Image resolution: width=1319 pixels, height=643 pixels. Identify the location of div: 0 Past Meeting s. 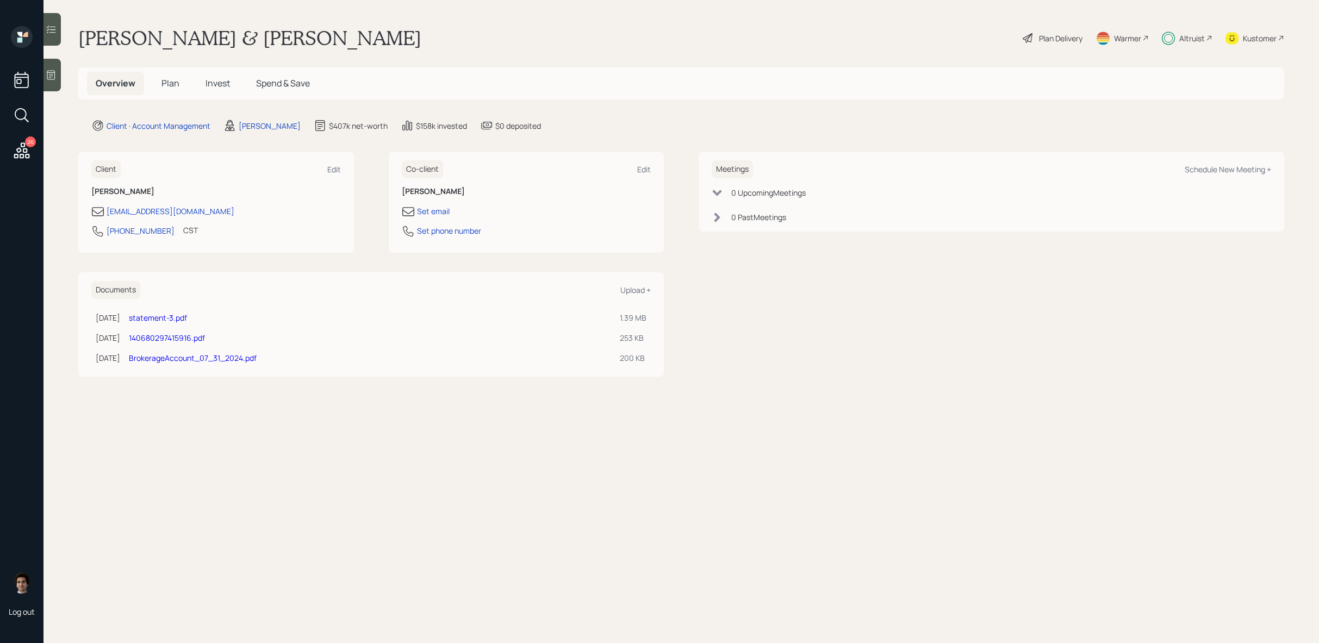
(758, 217).